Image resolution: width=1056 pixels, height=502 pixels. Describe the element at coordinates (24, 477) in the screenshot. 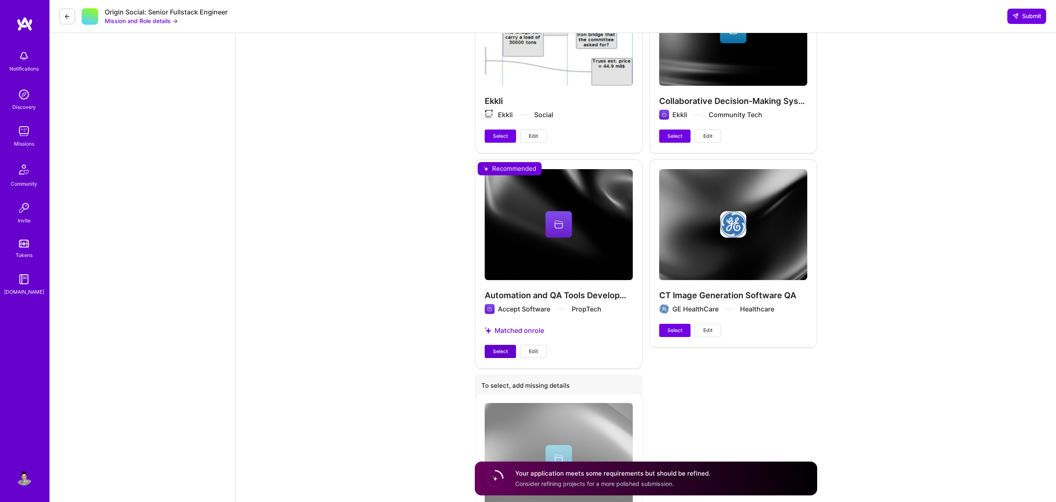

I see `a: User Avatar` at that location.